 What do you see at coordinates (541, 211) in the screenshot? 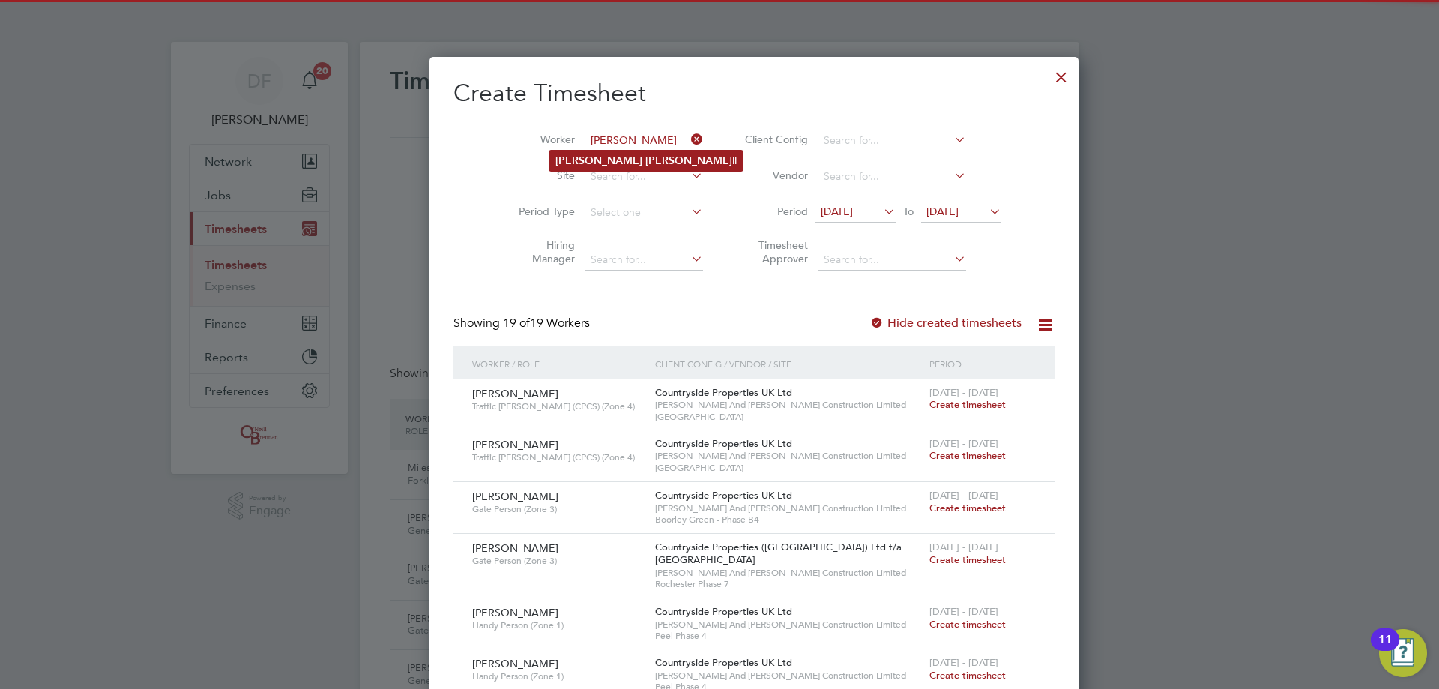
I see `label: Period Type` at bounding box center [541, 211].